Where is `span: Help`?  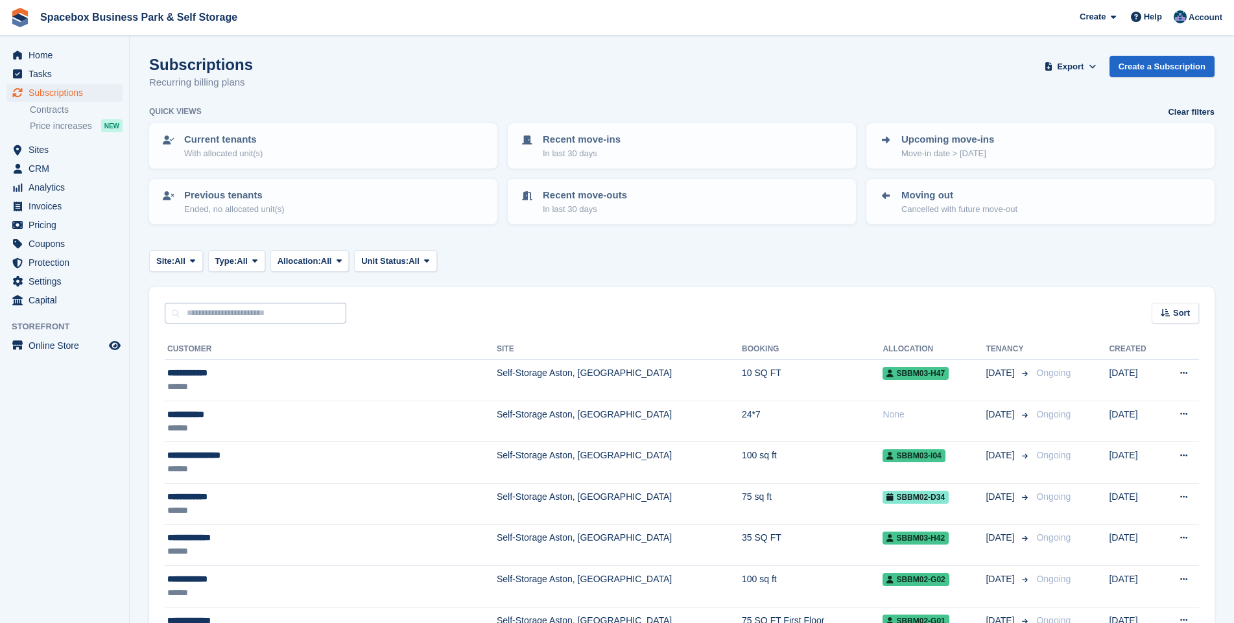 span: Help is located at coordinates (1153, 17).